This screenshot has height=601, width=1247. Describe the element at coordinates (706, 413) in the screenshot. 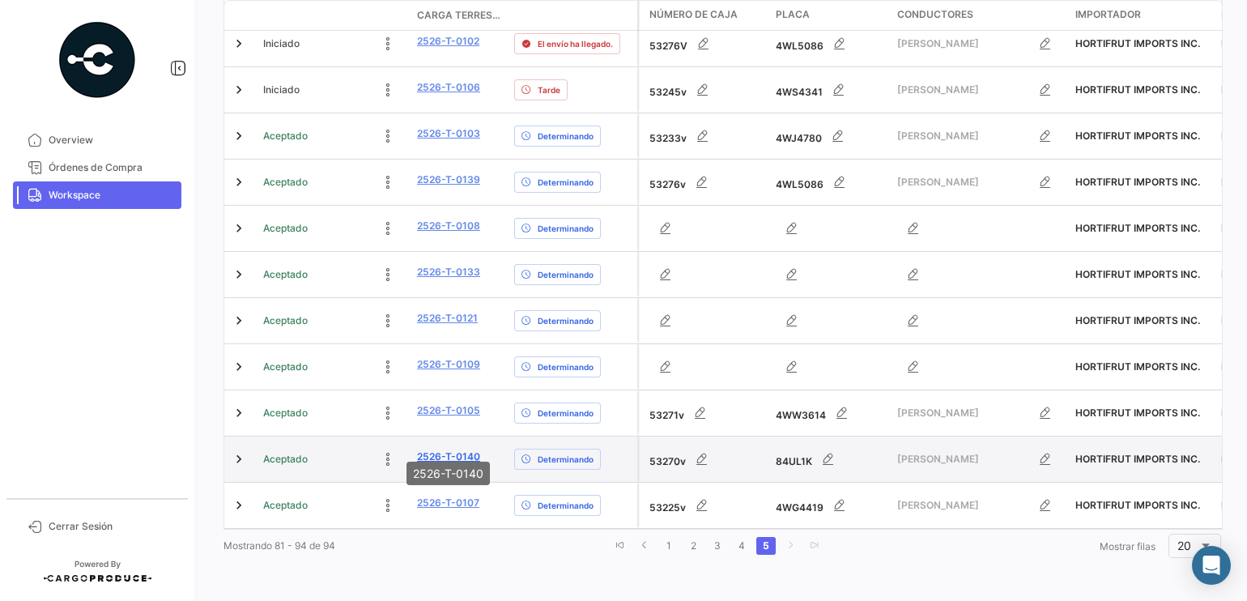

I see `div: 53271v` at that location.